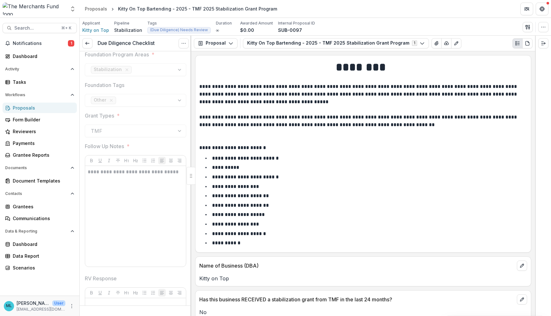 The image size is (551, 316). Describe the element at coordinates (437, 43) in the screenshot. I see `button: View Attached Files` at that location.